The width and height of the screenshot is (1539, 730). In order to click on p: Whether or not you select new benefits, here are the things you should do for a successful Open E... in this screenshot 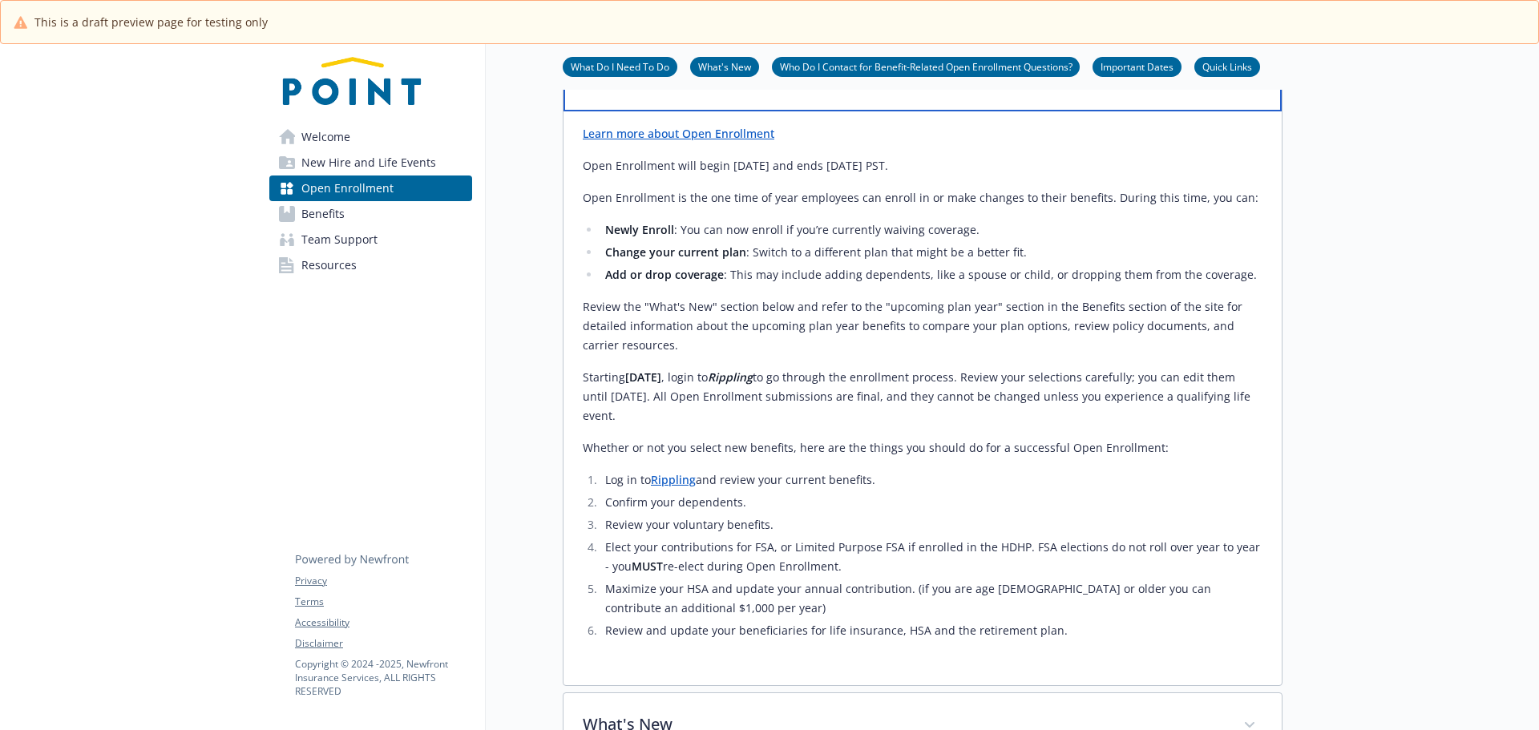, I will do `click(923, 448)`.